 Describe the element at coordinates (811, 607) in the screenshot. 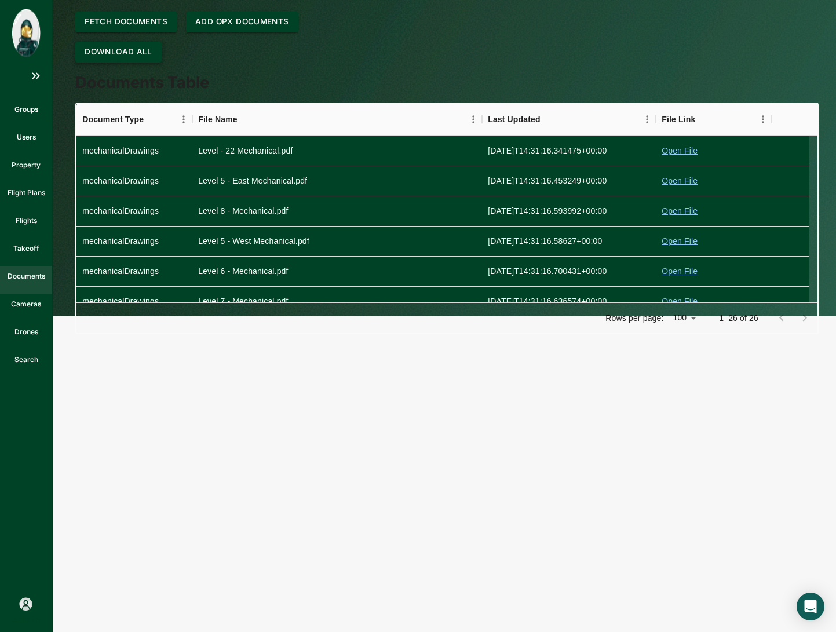

I see `div: Open Intercom Messenger` at that location.